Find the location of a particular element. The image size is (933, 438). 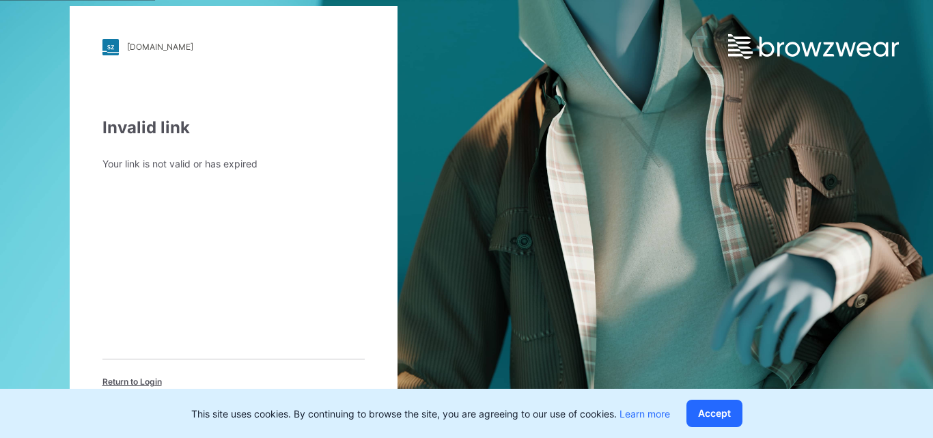

div: Your link is not valid or has expired is located at coordinates (234, 163).